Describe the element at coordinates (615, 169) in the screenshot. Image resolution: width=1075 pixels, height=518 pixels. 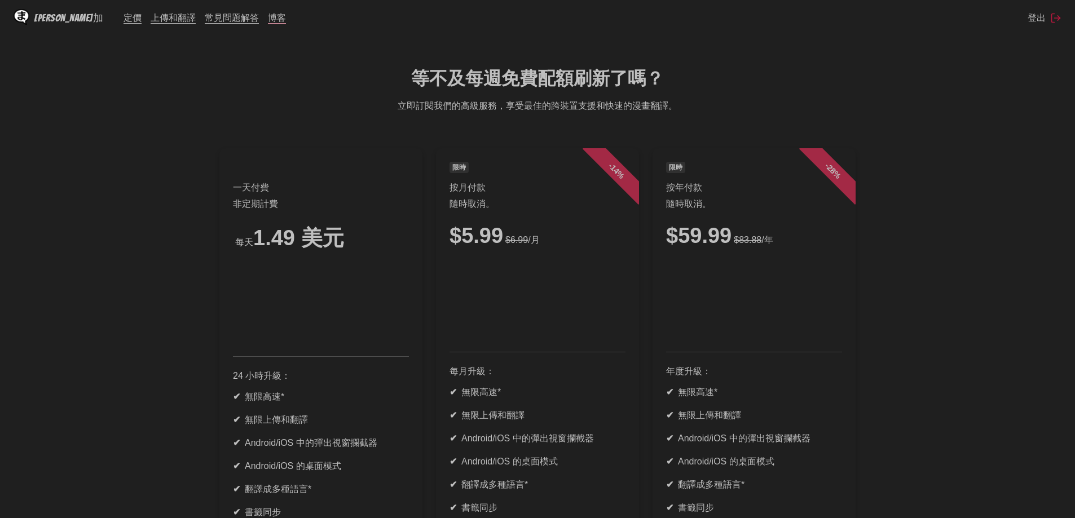
I see `font: 14` at that location.